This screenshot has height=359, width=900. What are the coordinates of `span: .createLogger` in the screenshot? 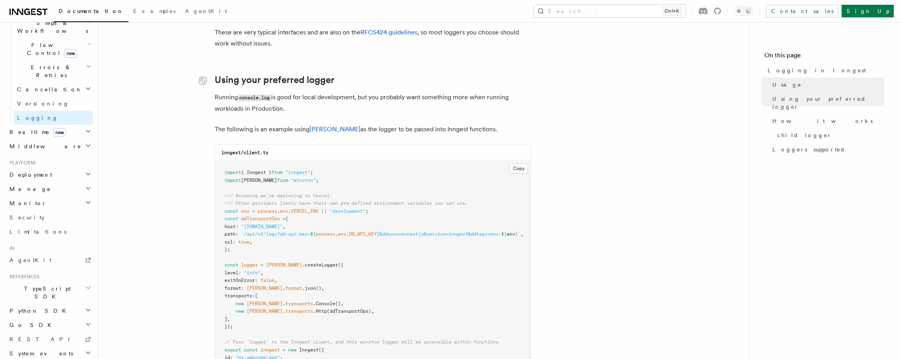 It's located at (320, 265).